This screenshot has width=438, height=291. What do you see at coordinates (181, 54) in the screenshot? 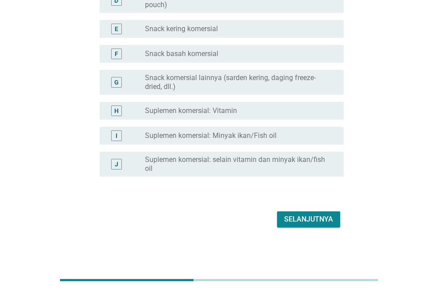
I see `label: Snack basah komersial` at bounding box center [181, 54].